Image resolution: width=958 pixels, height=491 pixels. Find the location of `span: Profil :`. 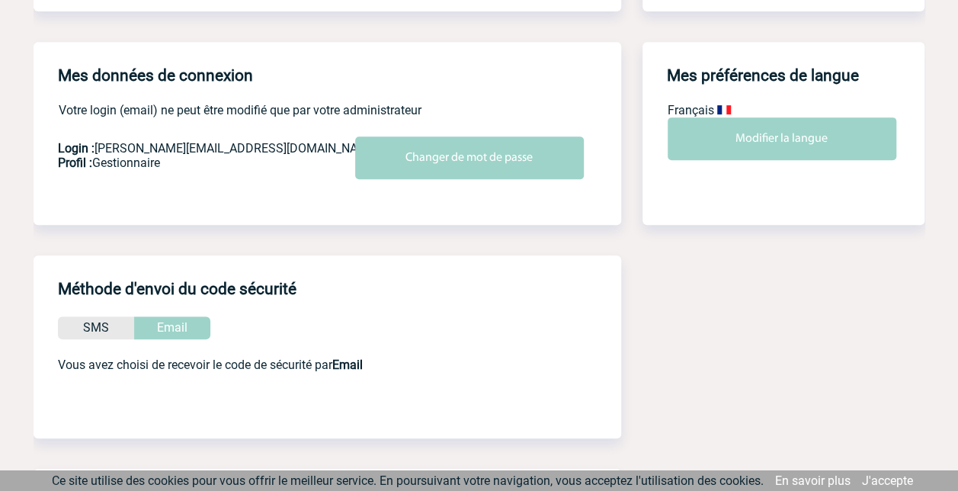

span: Profil : is located at coordinates (75, 162).